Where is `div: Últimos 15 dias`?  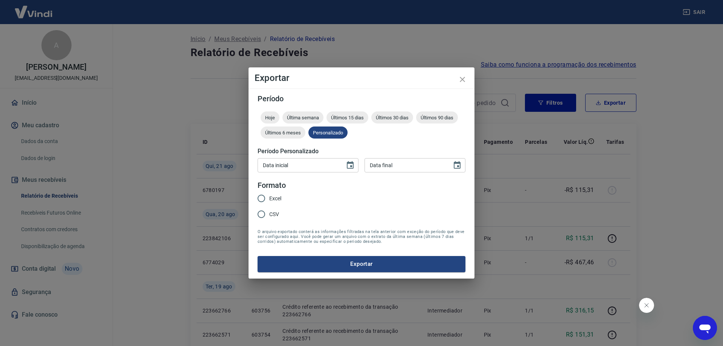
div: Últimos 15 dias is located at coordinates (347, 117).